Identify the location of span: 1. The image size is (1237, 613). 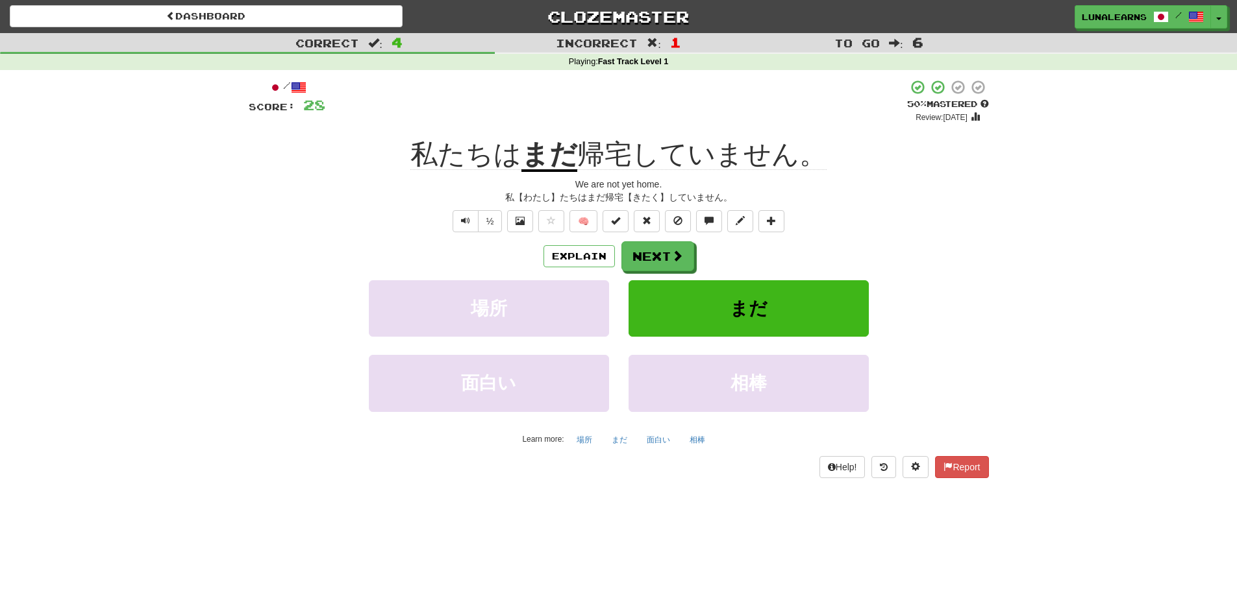
(675, 42).